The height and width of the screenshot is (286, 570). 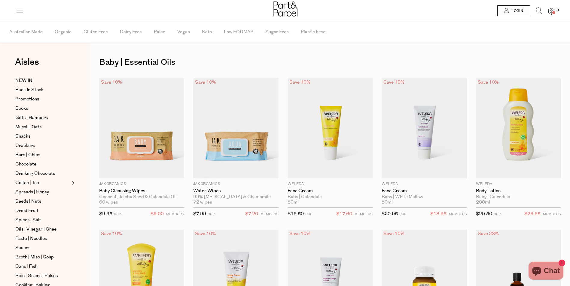 I want to click on span: $7.99, so click(x=199, y=214).